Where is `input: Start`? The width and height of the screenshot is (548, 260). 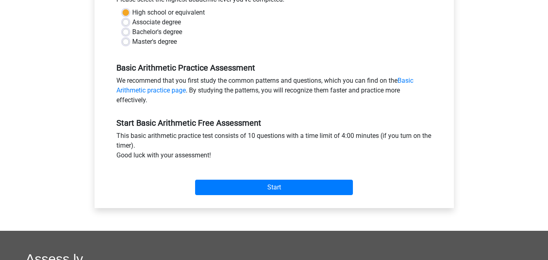
input: Start is located at coordinates (274, 187).